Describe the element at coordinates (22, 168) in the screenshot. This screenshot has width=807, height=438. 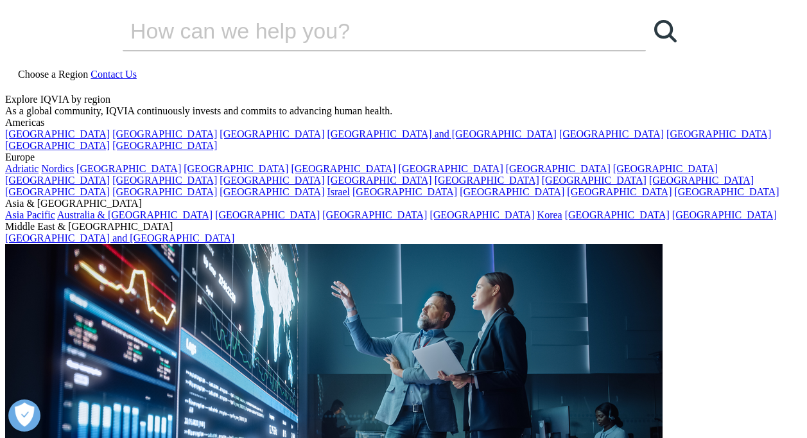
I see `a: Adriatic` at that location.